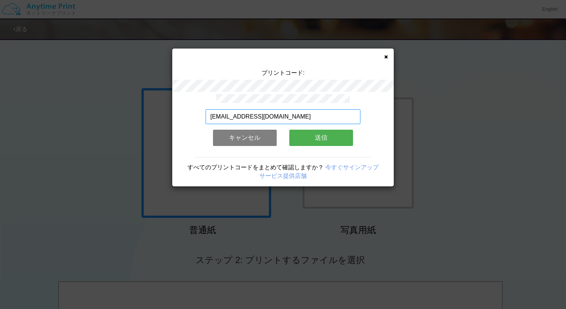 Image resolution: width=566 pixels, height=309 pixels. Describe the element at coordinates (283, 117) in the screenshot. I see `input: メールアドレス` at that location.